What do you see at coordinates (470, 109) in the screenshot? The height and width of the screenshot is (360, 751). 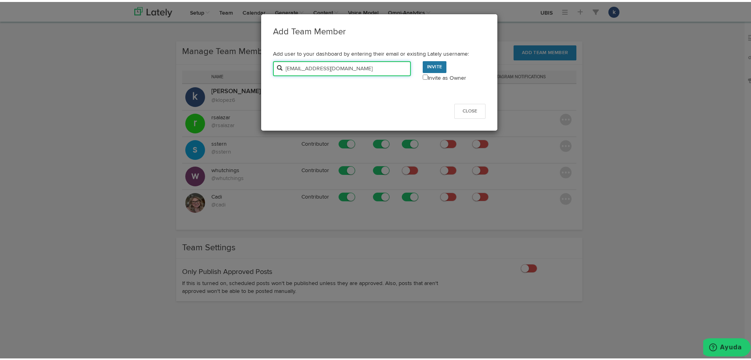 I see `button: Close` at bounding box center [470, 109].